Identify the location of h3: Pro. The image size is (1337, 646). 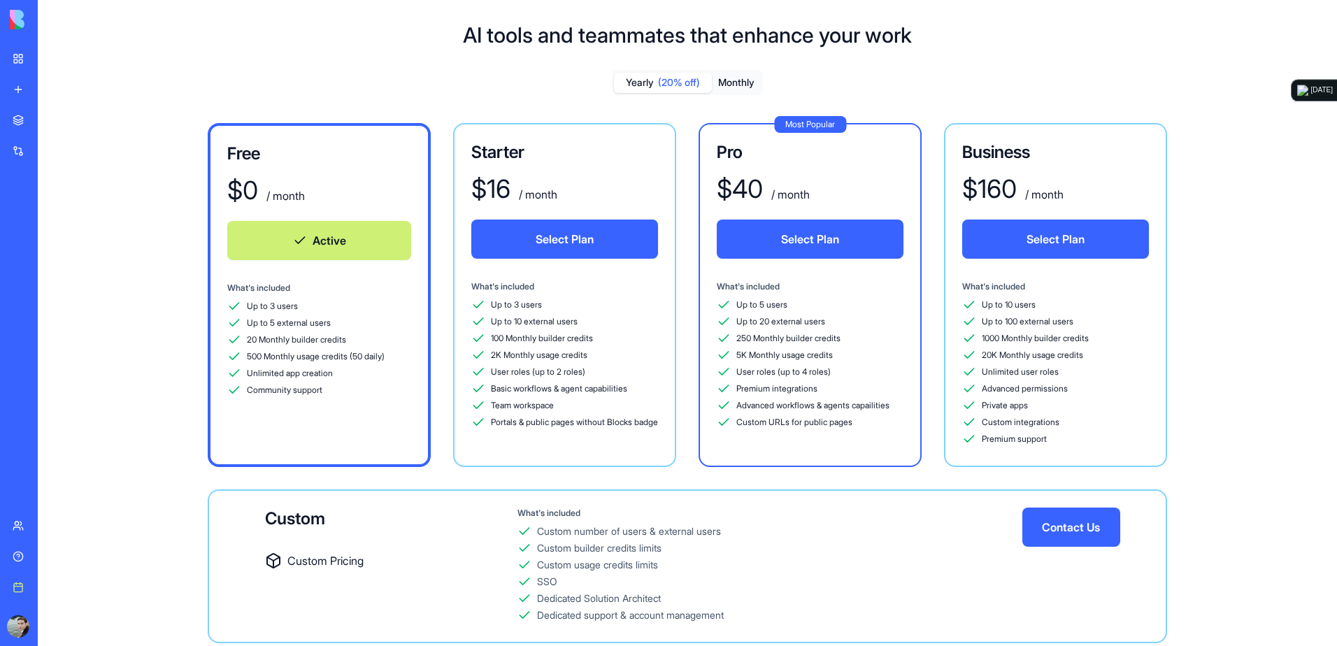
(810, 152).